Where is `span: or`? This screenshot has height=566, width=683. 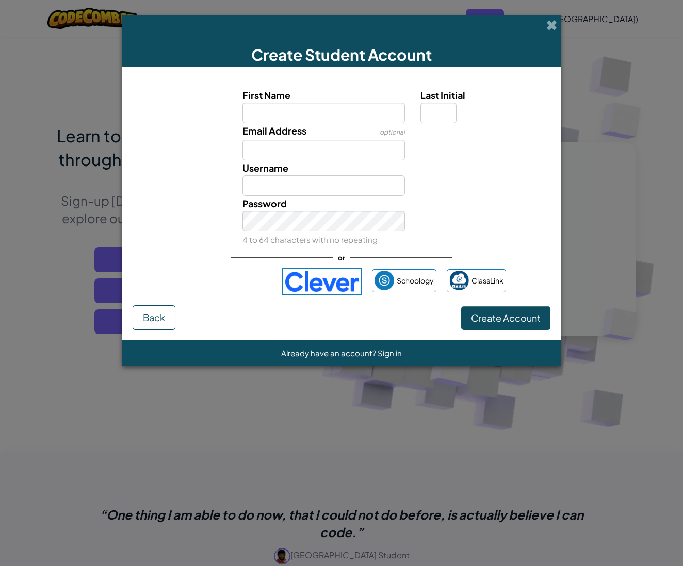
span: or is located at coordinates (341, 257).